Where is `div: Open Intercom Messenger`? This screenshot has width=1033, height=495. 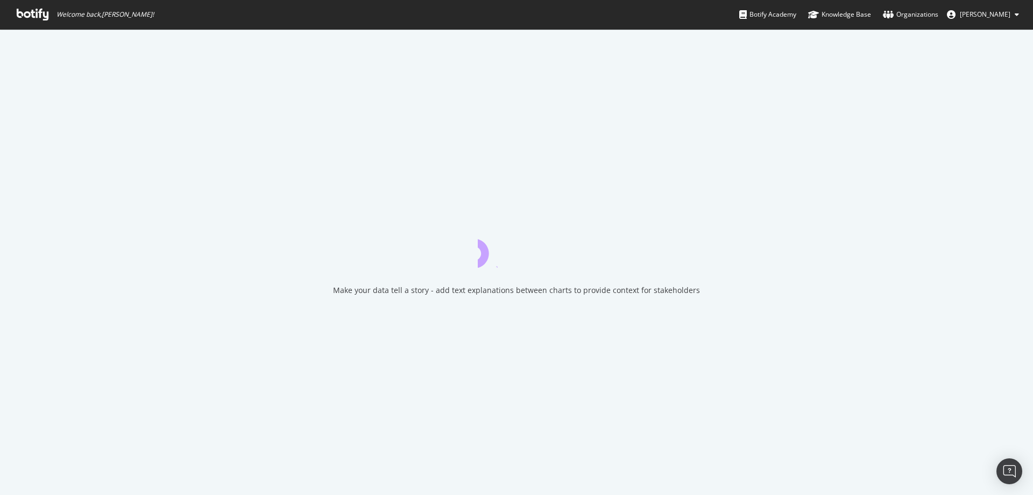
div: Open Intercom Messenger is located at coordinates (1010, 471).